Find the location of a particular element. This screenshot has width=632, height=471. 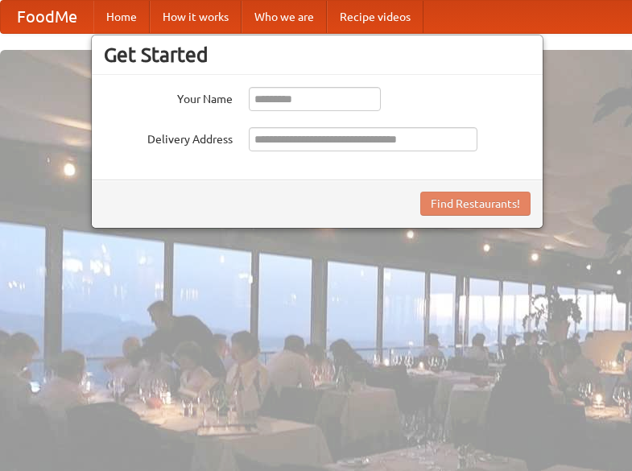

label: Your Name is located at coordinates (168, 97).